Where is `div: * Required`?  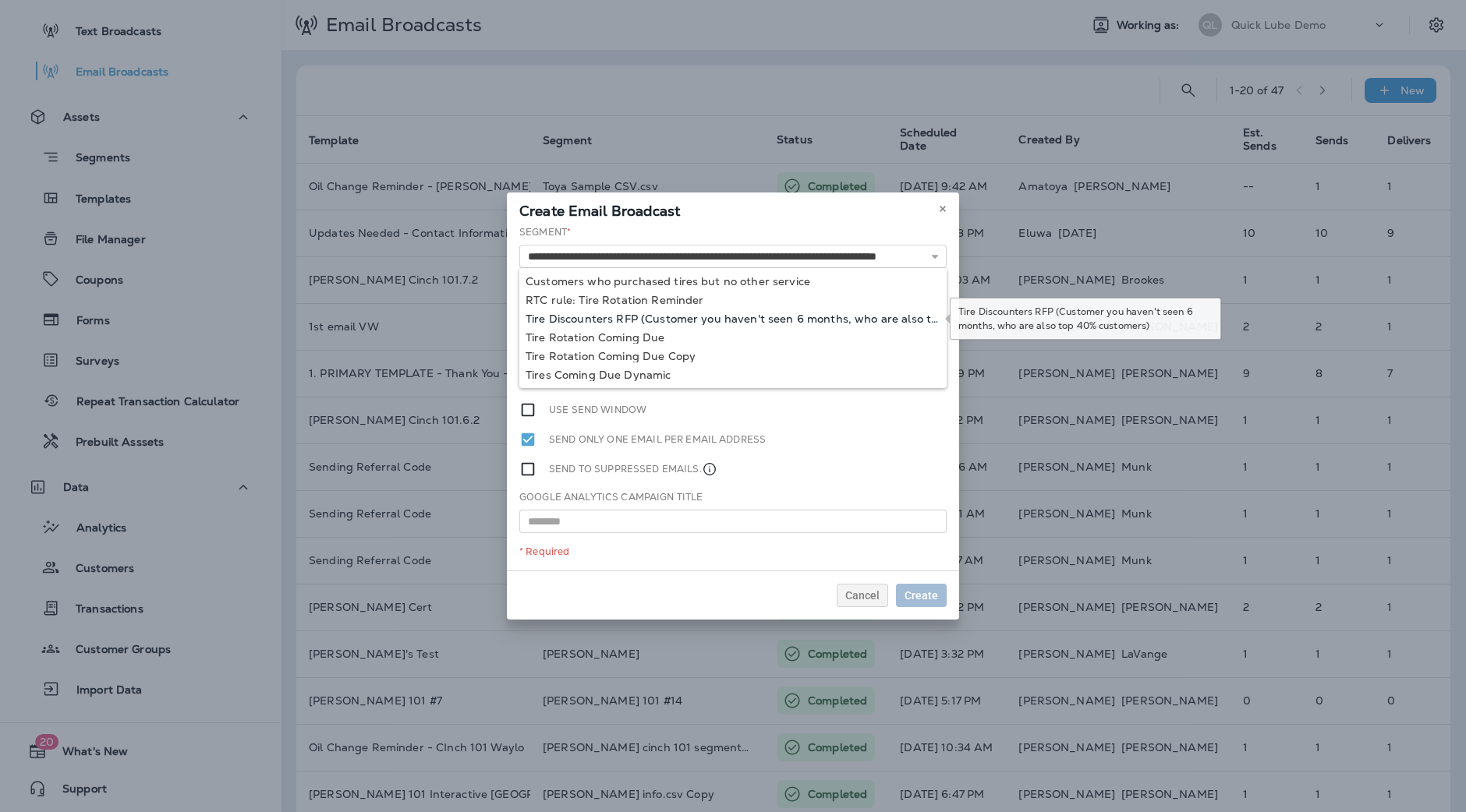
div: * Required is located at coordinates (733, 551).